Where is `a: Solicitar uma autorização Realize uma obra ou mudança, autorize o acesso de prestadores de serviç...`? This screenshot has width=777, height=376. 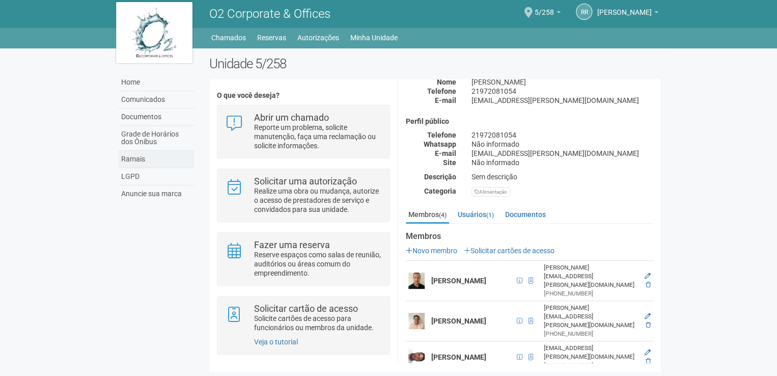
a: Solicitar uma autorização Realize uma obra ou mudança, autorize o acesso de prestadores de serviç... is located at coordinates (303, 195).